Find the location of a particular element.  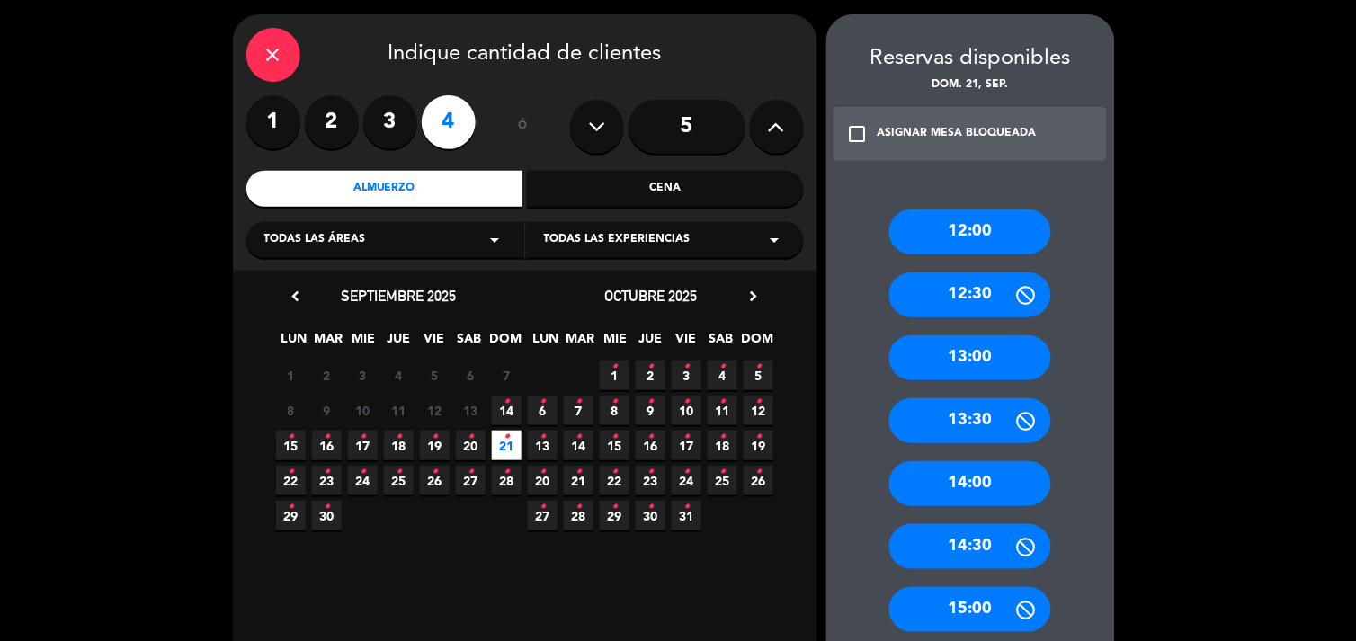

span: 18 is located at coordinates (722, 445).